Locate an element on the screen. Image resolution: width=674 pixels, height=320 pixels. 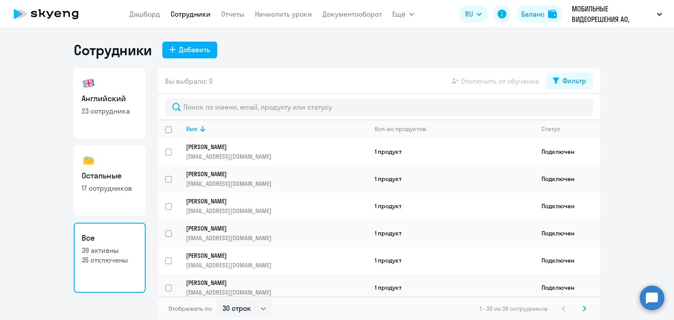
span: Отображать по: is located at coordinates (190, 309).